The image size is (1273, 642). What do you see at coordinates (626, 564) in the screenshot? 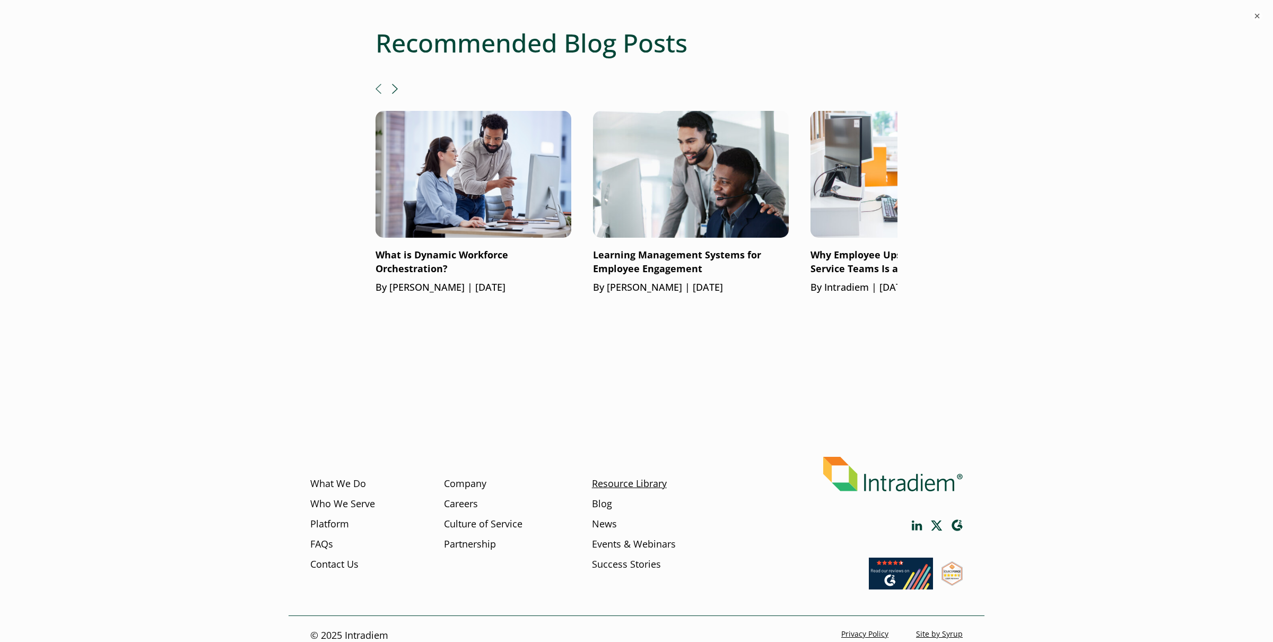
I see `a: Success Stories` at bounding box center [626, 564].